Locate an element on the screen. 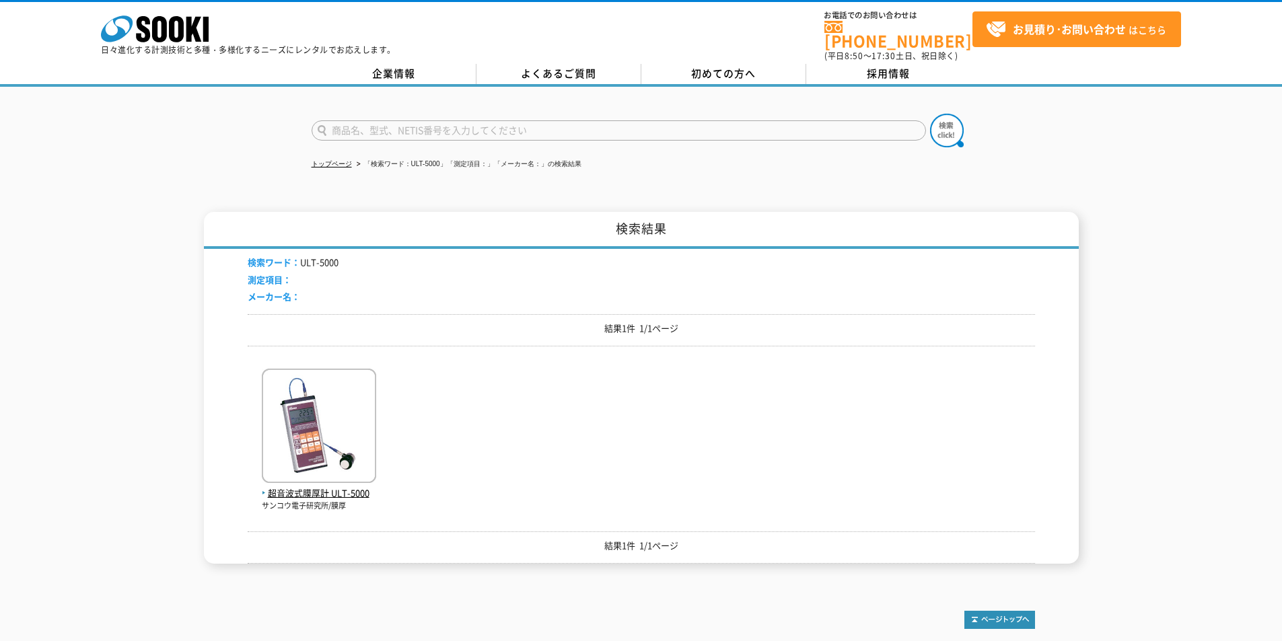  input: 商品名、型式、NETIS番号を入力してください is located at coordinates (619, 131).